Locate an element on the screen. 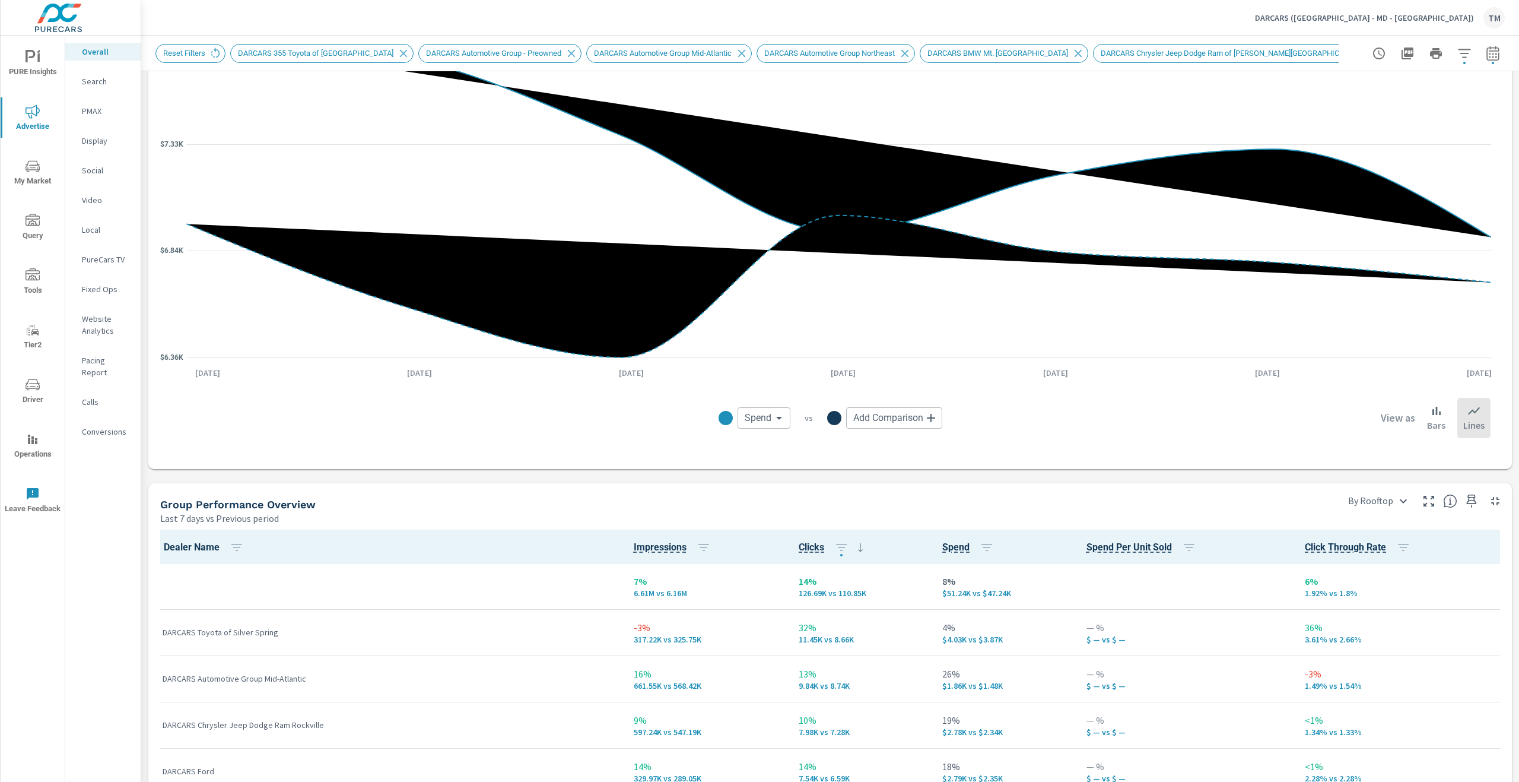 This screenshot has height=782, width=1519. p: 10% is located at coordinates (861, 720).